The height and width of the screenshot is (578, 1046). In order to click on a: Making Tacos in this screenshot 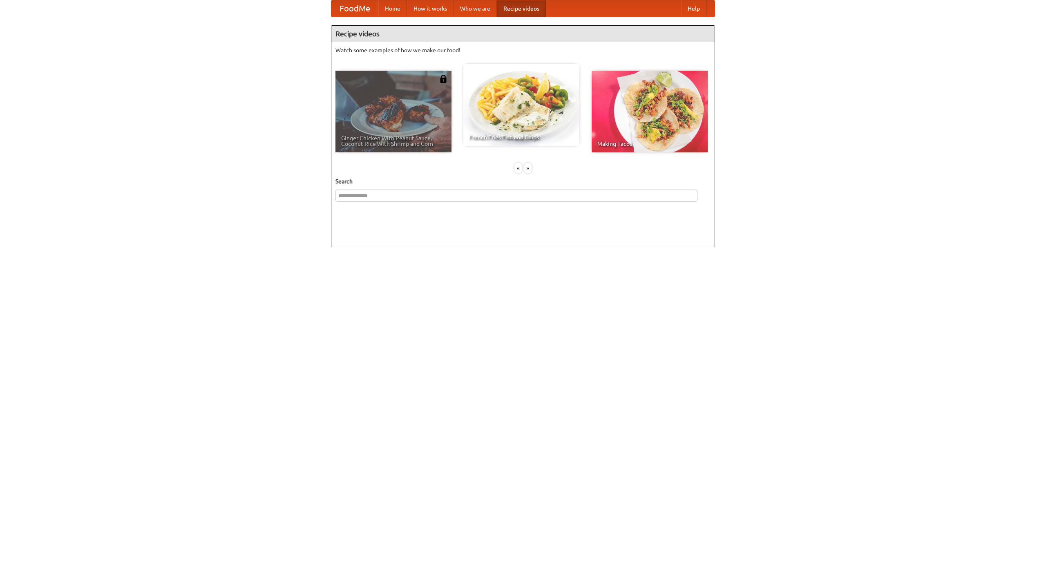, I will do `click(650, 112)`.